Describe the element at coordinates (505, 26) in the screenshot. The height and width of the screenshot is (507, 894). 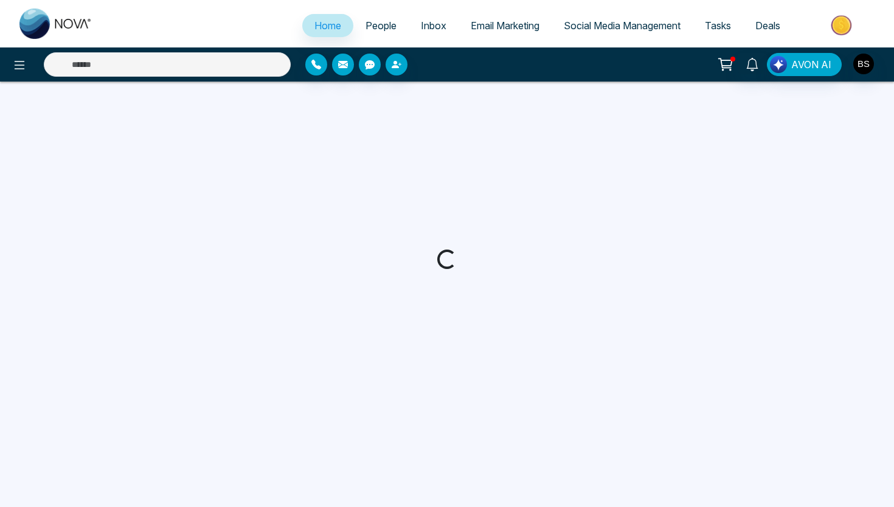
I see `a: Email Marketing` at that location.